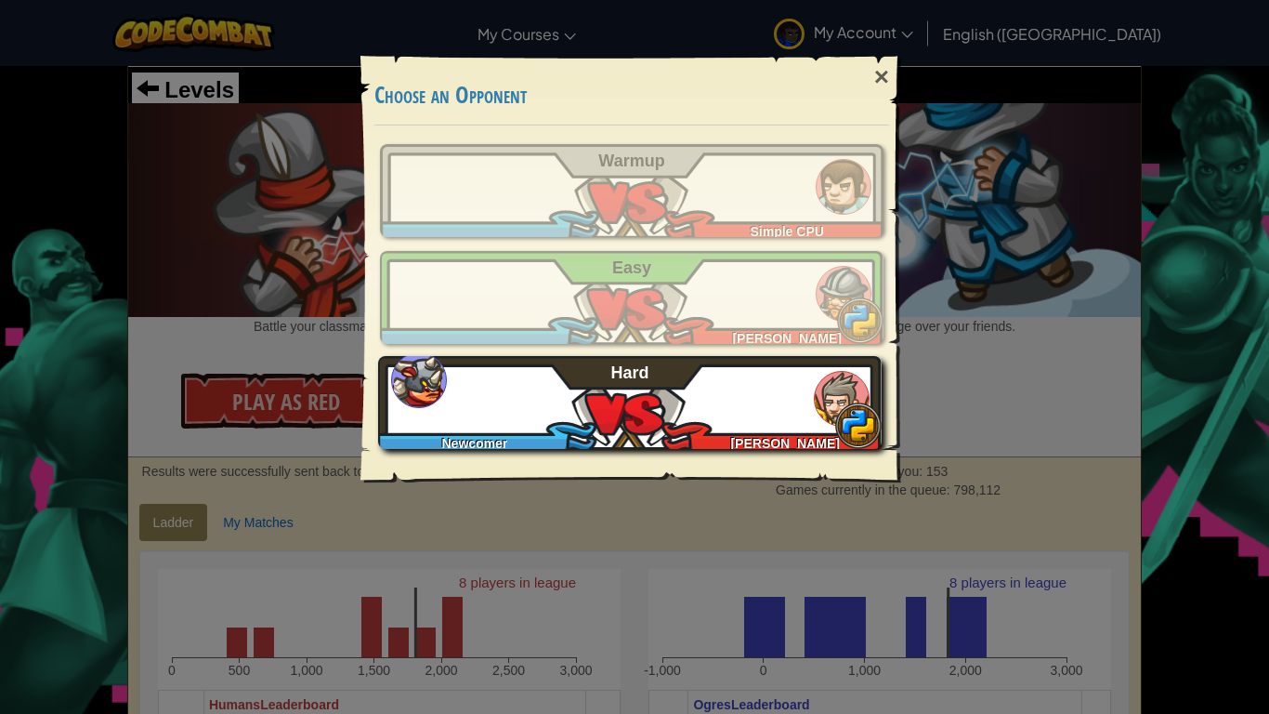 The height and width of the screenshot is (714, 1269). I want to click on span: Hard, so click(630, 373).